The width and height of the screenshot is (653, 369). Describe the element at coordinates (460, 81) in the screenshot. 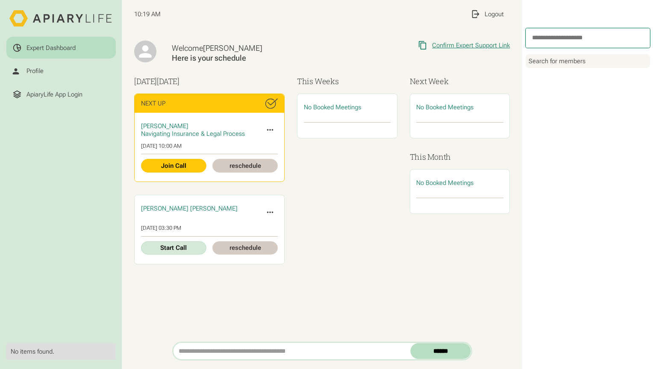

I see `h3: Next Week` at that location.